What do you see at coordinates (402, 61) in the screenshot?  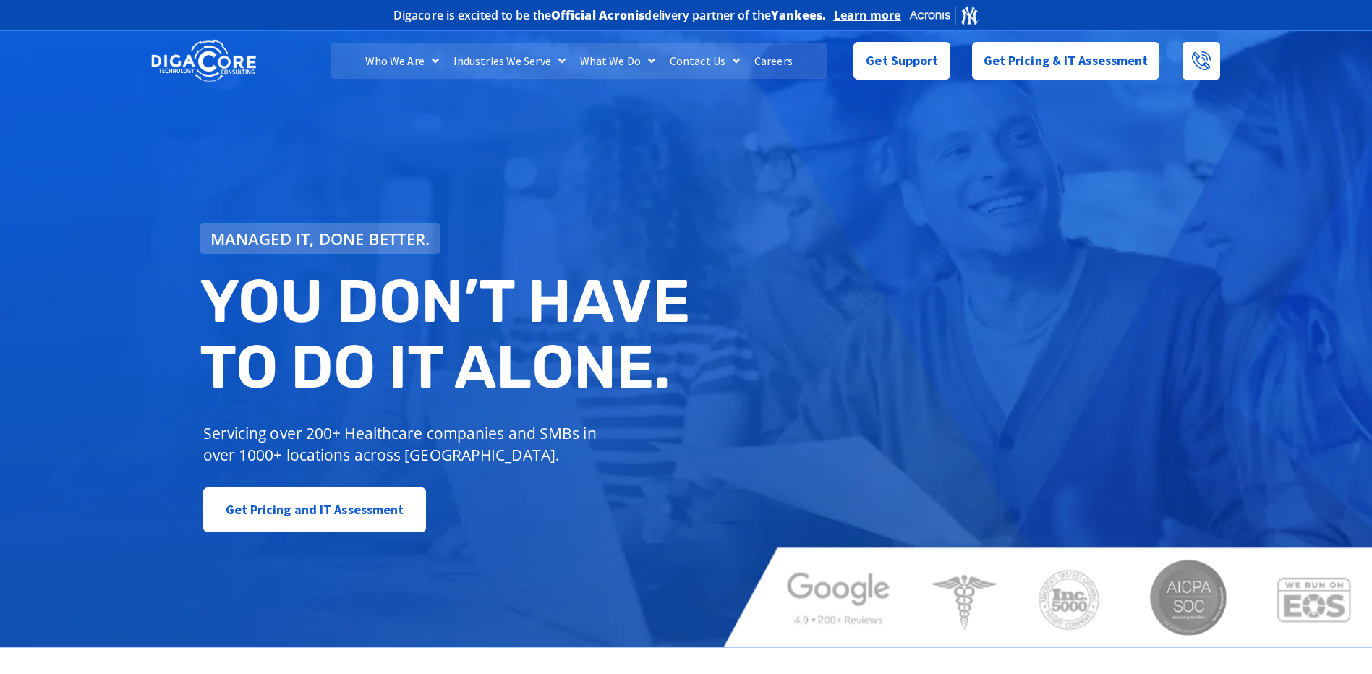 I see `a: Who We Are` at bounding box center [402, 61].